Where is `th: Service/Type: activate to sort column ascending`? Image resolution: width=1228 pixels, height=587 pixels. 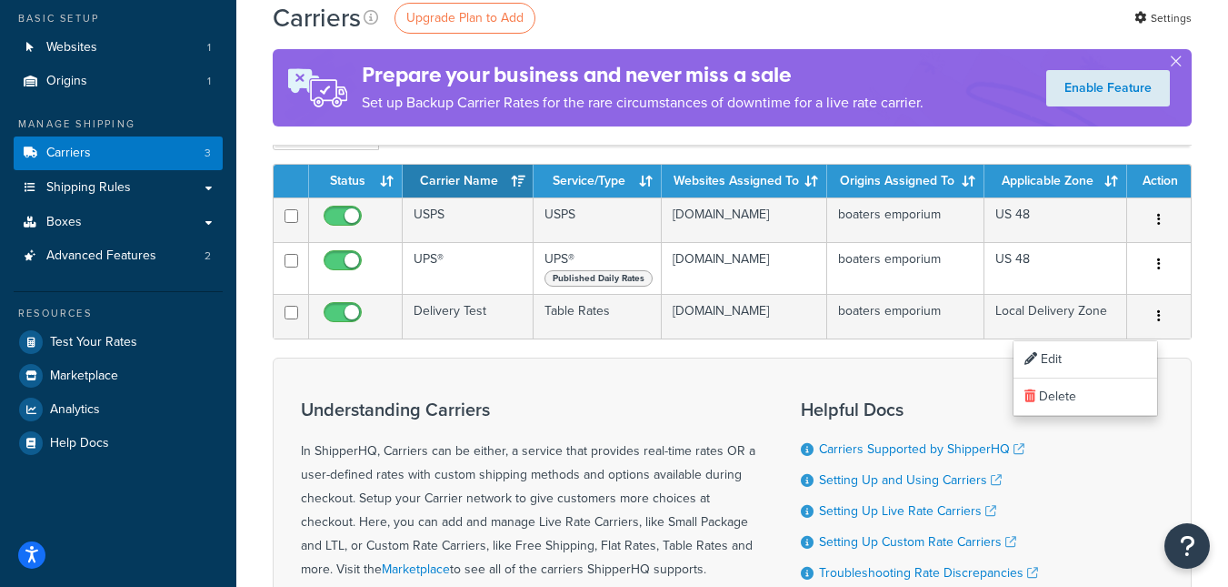 th: Service/Type: activate to sort column ascending is located at coordinates (598, 181).